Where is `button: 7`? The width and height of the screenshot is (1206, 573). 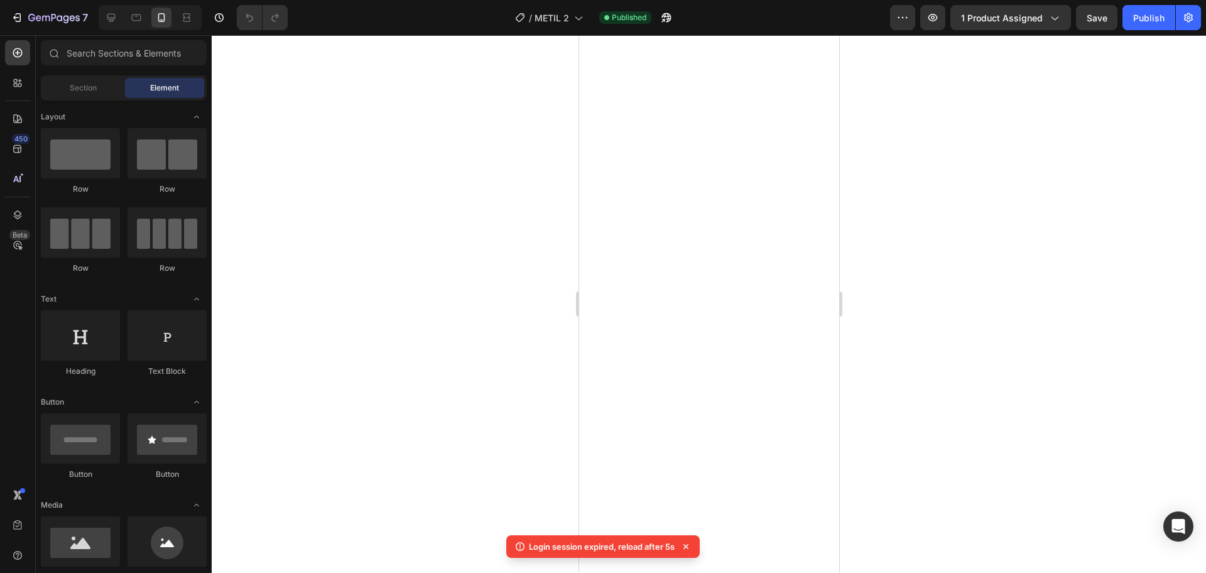 button: 7 is located at coordinates (49, 18).